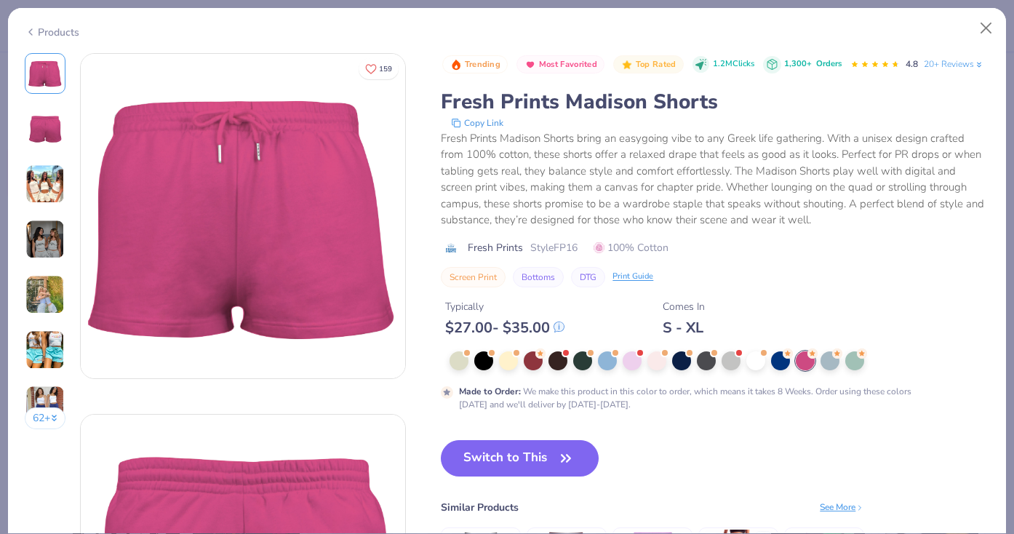  Describe the element at coordinates (912, 64) in the screenshot. I see `span: 4.8` at that location.